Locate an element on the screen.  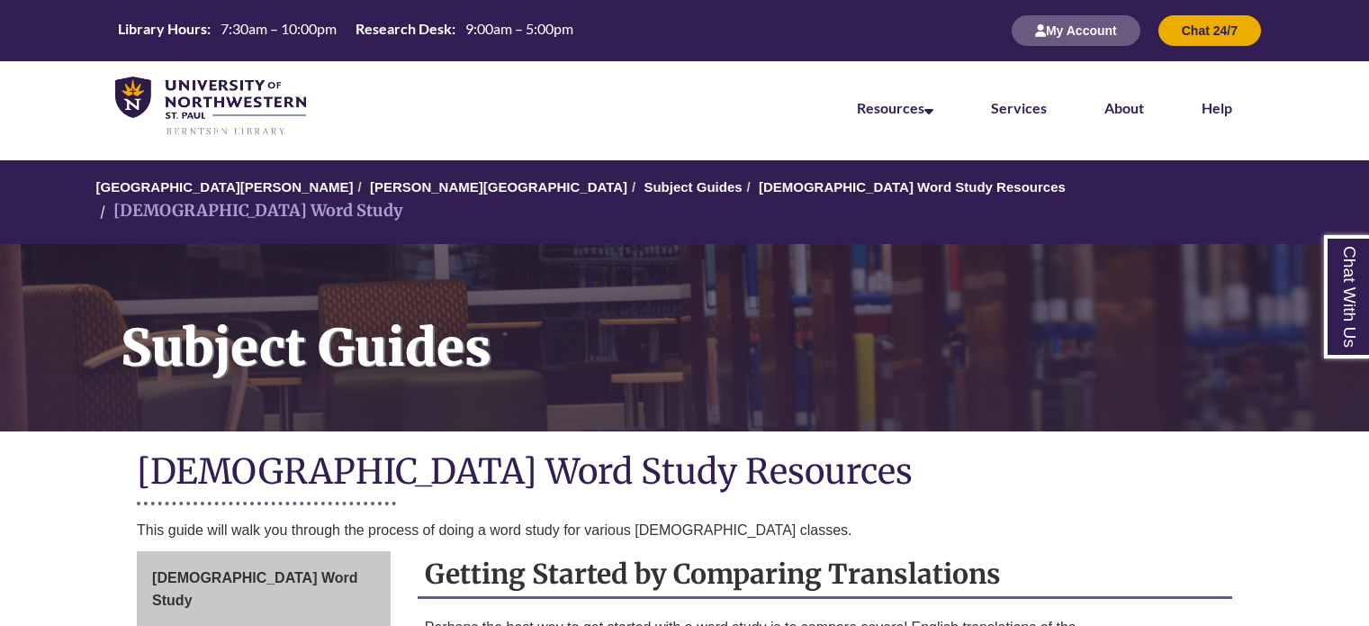
a: My Account is located at coordinates (1076, 30).